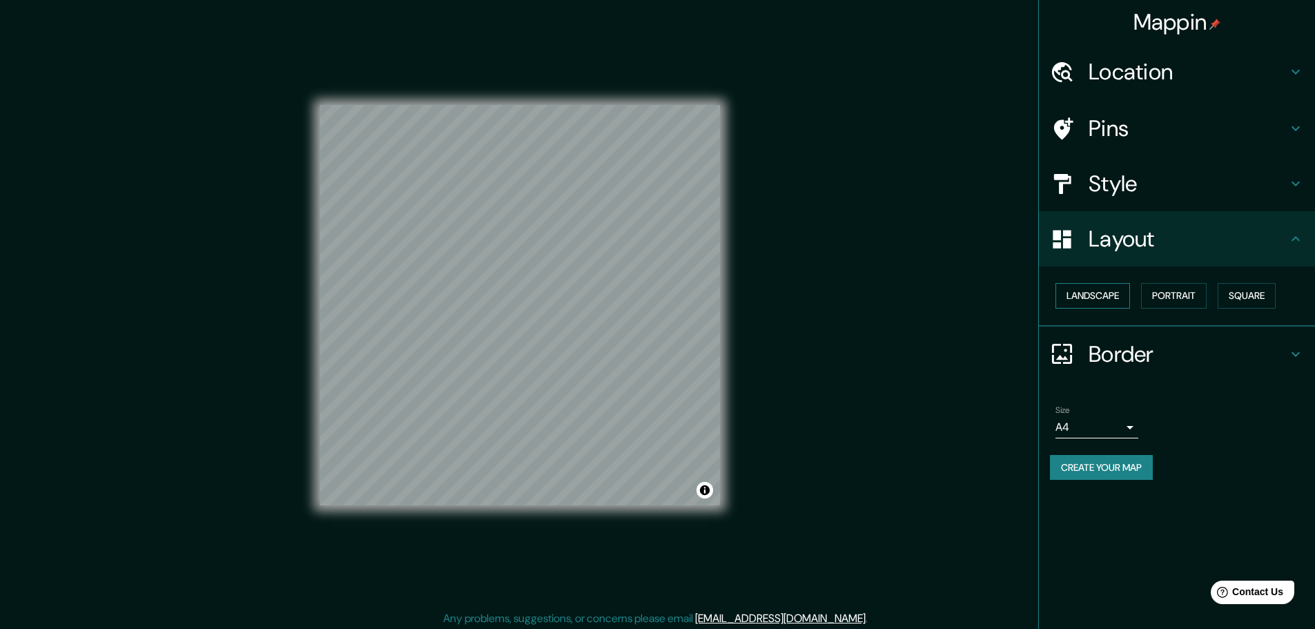 Image resolution: width=1315 pixels, height=629 pixels. What do you see at coordinates (1097, 427) in the screenshot?
I see `div: A4` at bounding box center [1097, 427].